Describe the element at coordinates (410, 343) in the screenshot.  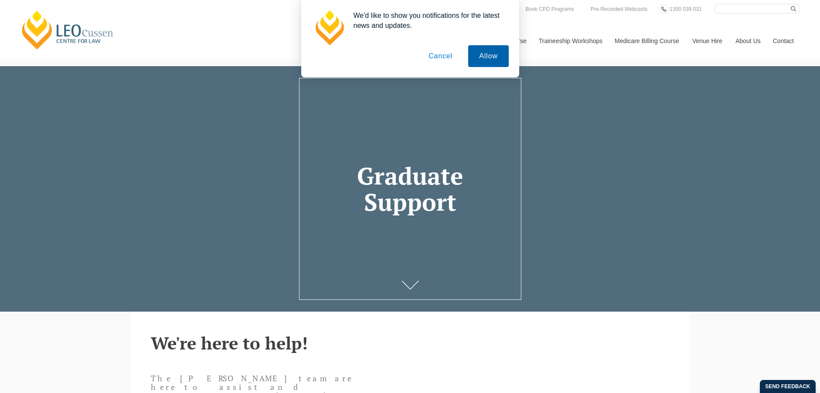
I see `h2: We're here to help!` at that location.